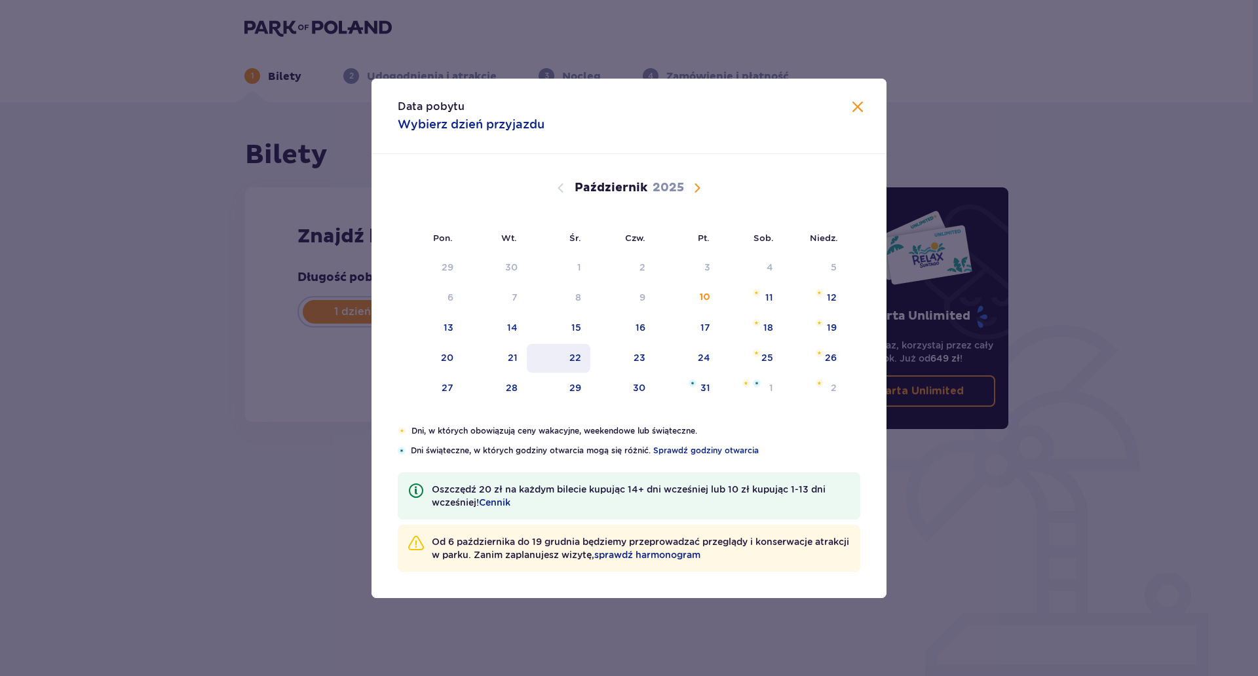  I want to click on td: poniedziałek, 27 października 2025, so click(430, 388).